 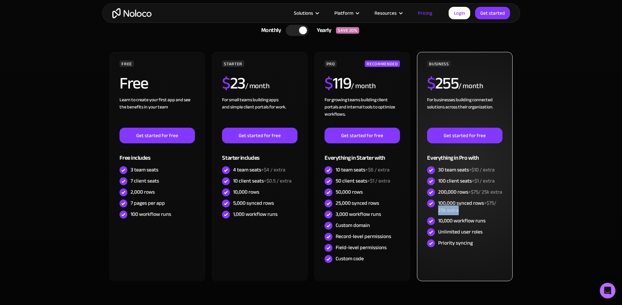 What do you see at coordinates (377, 170) in the screenshot?
I see `span: +$6 / extra` at bounding box center [377, 170].